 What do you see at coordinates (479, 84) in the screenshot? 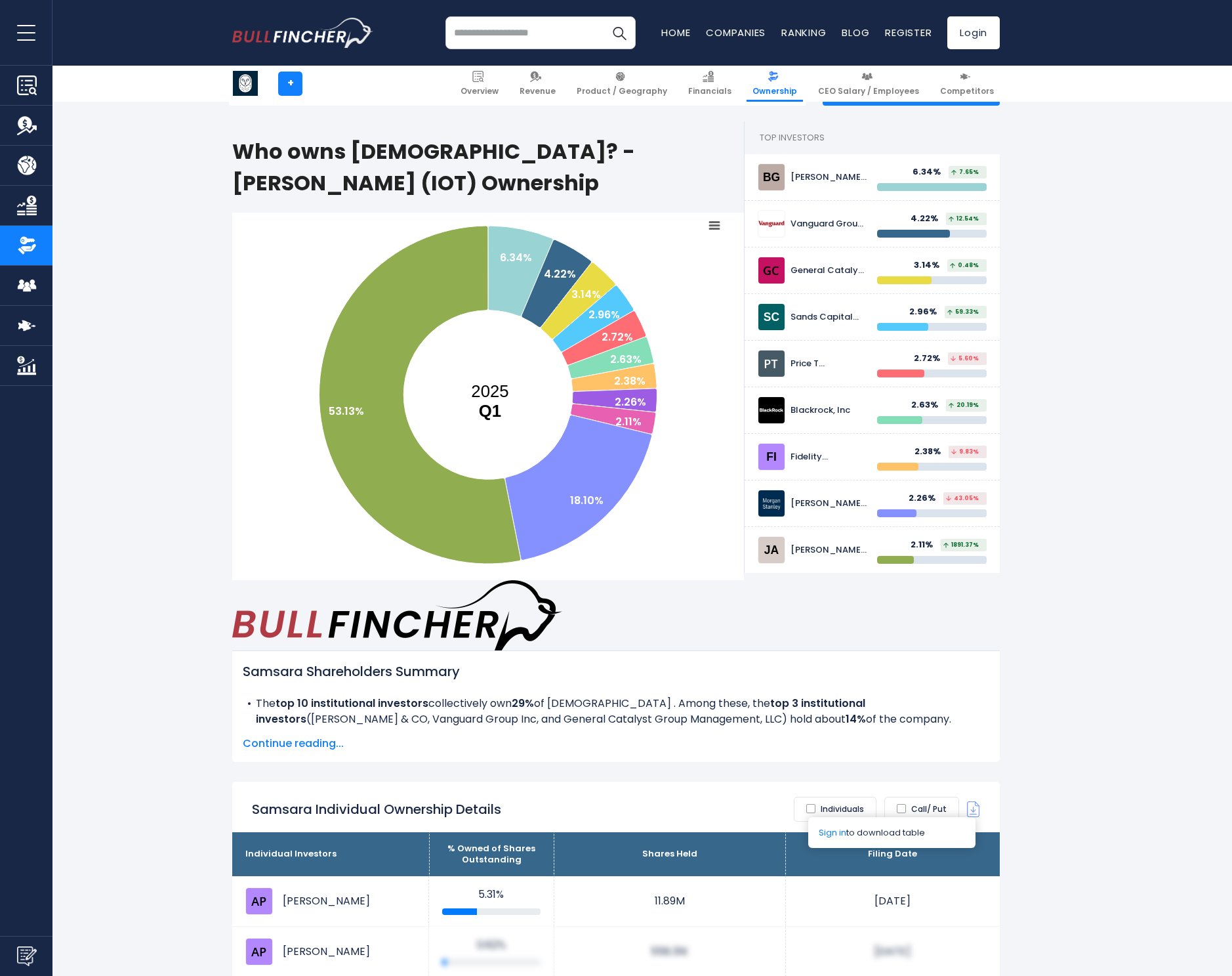
I see `a: Overview` at bounding box center [479, 84].